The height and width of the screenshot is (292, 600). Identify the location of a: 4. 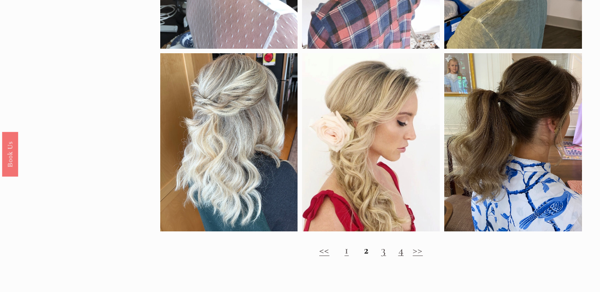
(401, 250).